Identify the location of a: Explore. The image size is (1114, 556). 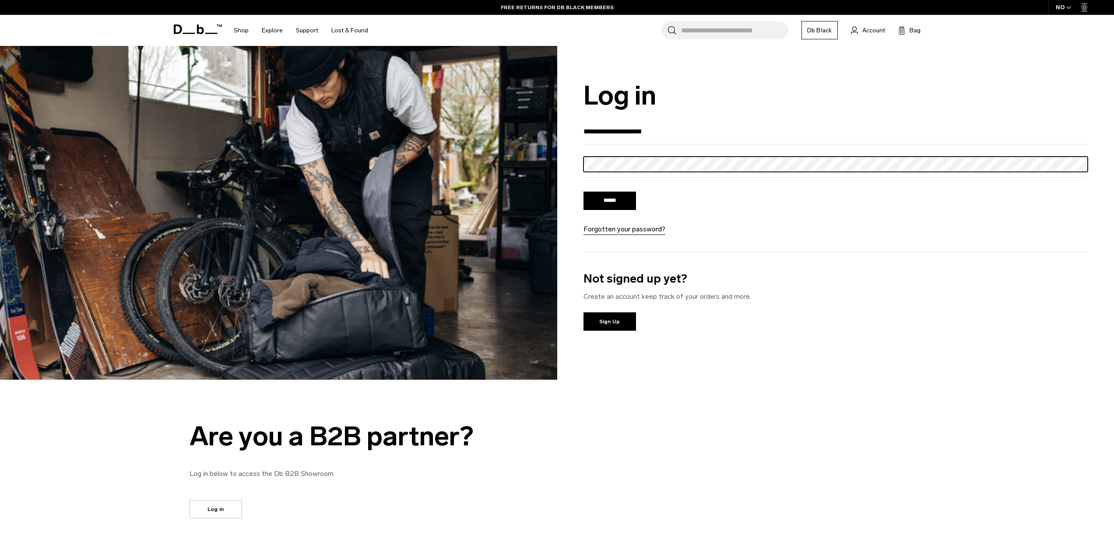
(272, 30).